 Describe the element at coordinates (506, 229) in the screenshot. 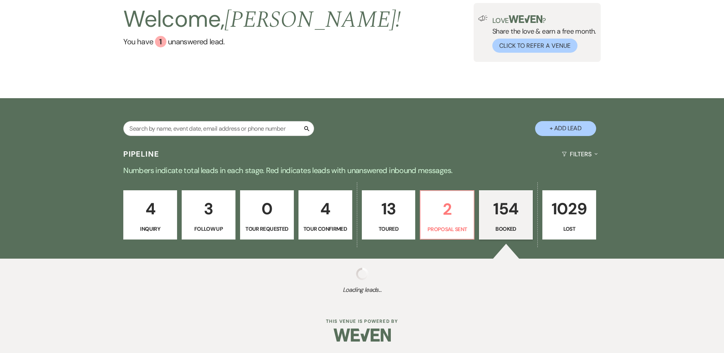

I see `p: Booked` at that location.